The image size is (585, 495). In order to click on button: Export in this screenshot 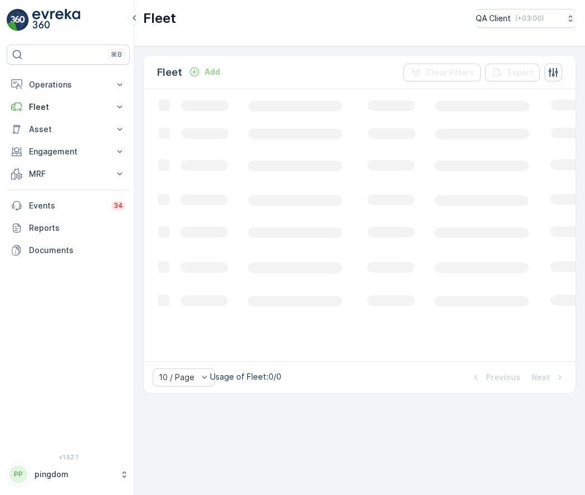, I will do `click(513, 72)`.